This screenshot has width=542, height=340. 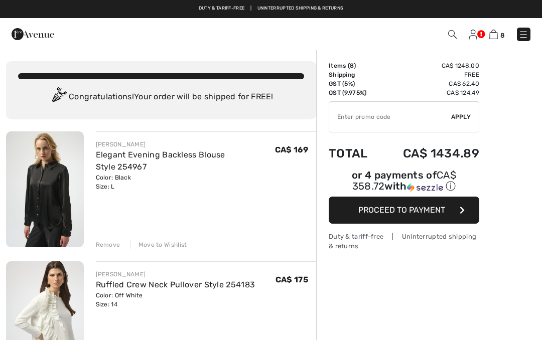 I want to click on div: Color: Black Size: L, so click(x=185, y=182).